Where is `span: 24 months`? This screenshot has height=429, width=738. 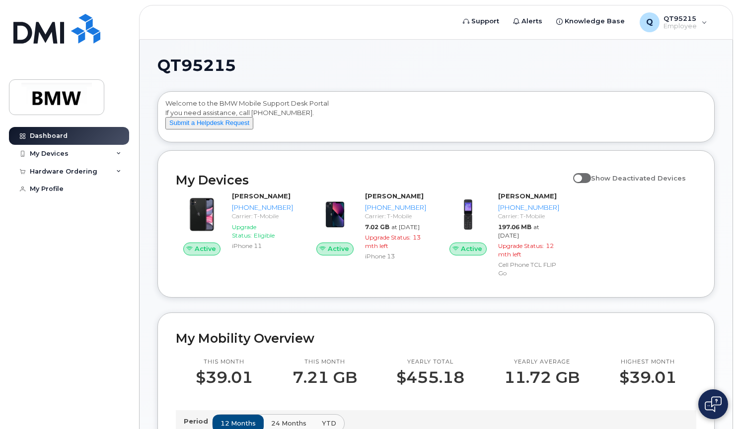 span: 24 months is located at coordinates (288, 424).